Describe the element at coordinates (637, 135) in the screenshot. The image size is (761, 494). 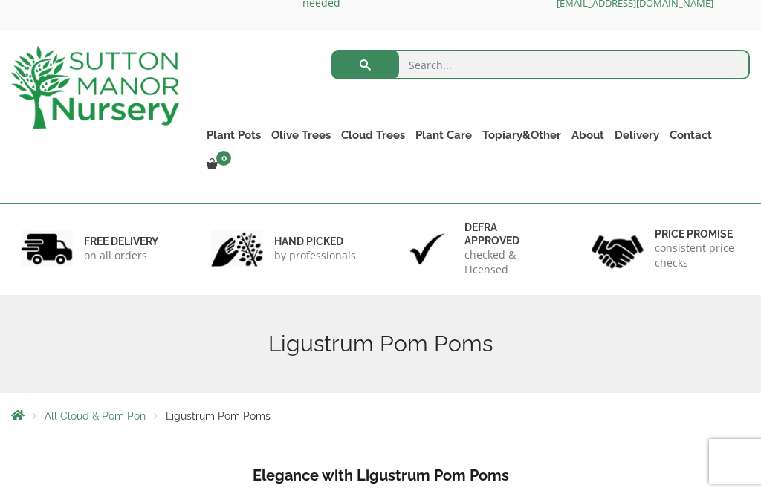
I see `a: Delivery` at that location.